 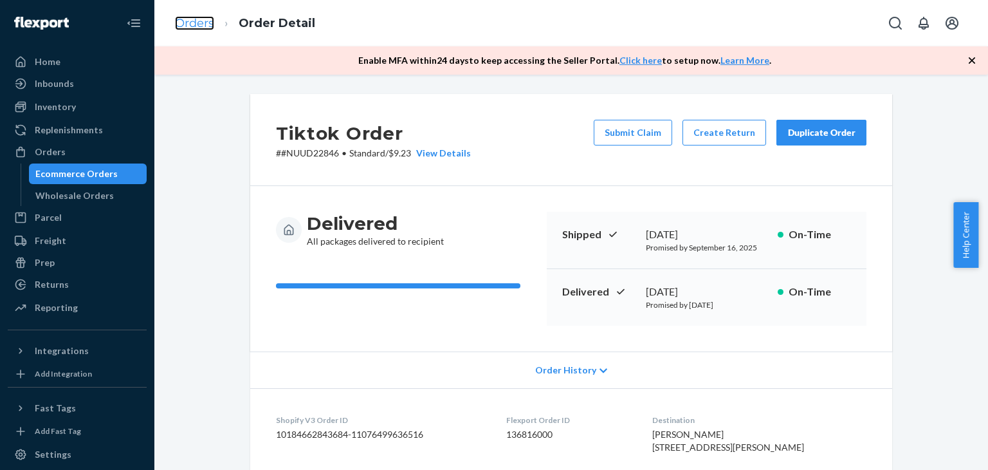 I want to click on a: Learn More, so click(x=745, y=60).